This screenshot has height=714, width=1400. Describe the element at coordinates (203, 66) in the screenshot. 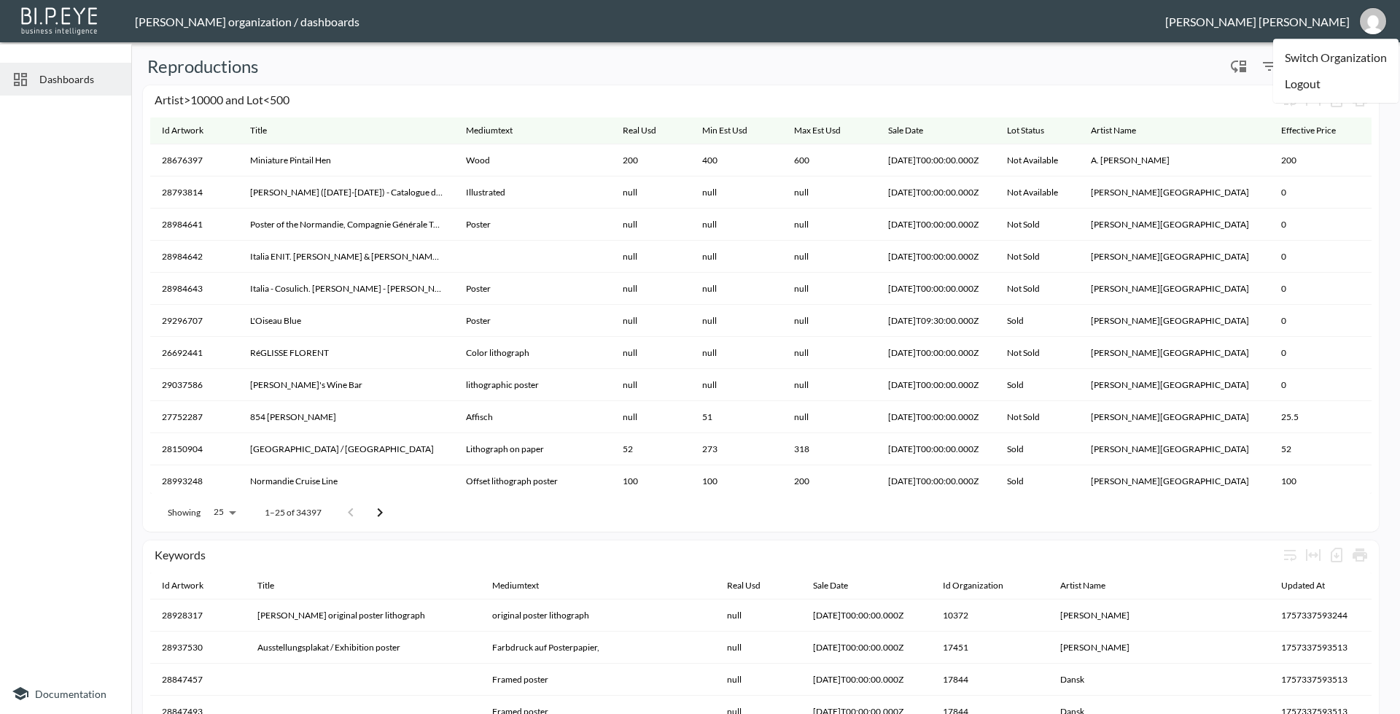

I see `h5: Reproductions` at that location.